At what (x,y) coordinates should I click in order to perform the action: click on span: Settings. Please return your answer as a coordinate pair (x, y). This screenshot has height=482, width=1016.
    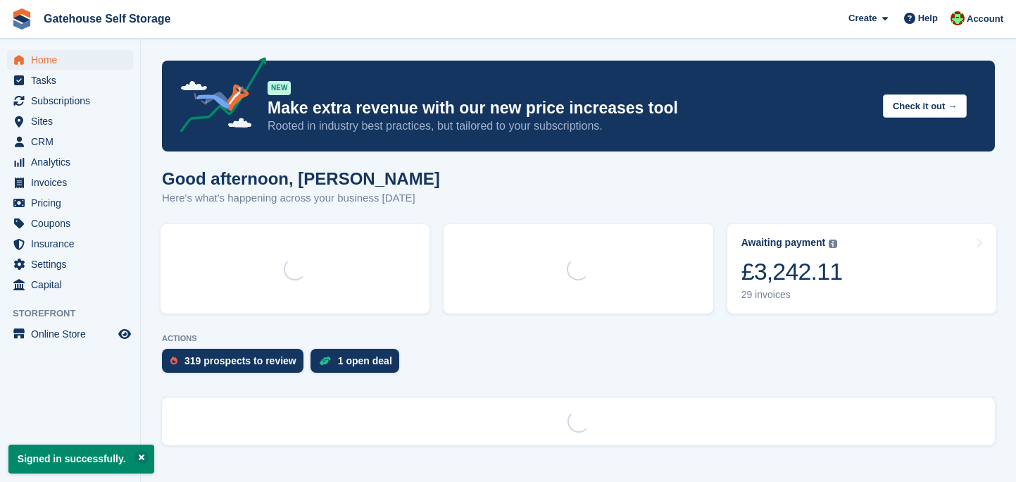
    Looking at the image, I should click on (73, 264).